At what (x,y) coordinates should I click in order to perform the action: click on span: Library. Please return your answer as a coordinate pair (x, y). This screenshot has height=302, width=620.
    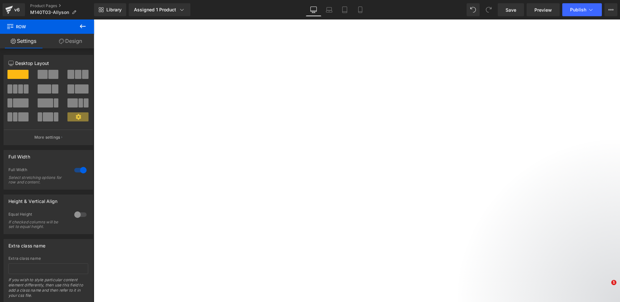
    Looking at the image, I should click on (114, 10).